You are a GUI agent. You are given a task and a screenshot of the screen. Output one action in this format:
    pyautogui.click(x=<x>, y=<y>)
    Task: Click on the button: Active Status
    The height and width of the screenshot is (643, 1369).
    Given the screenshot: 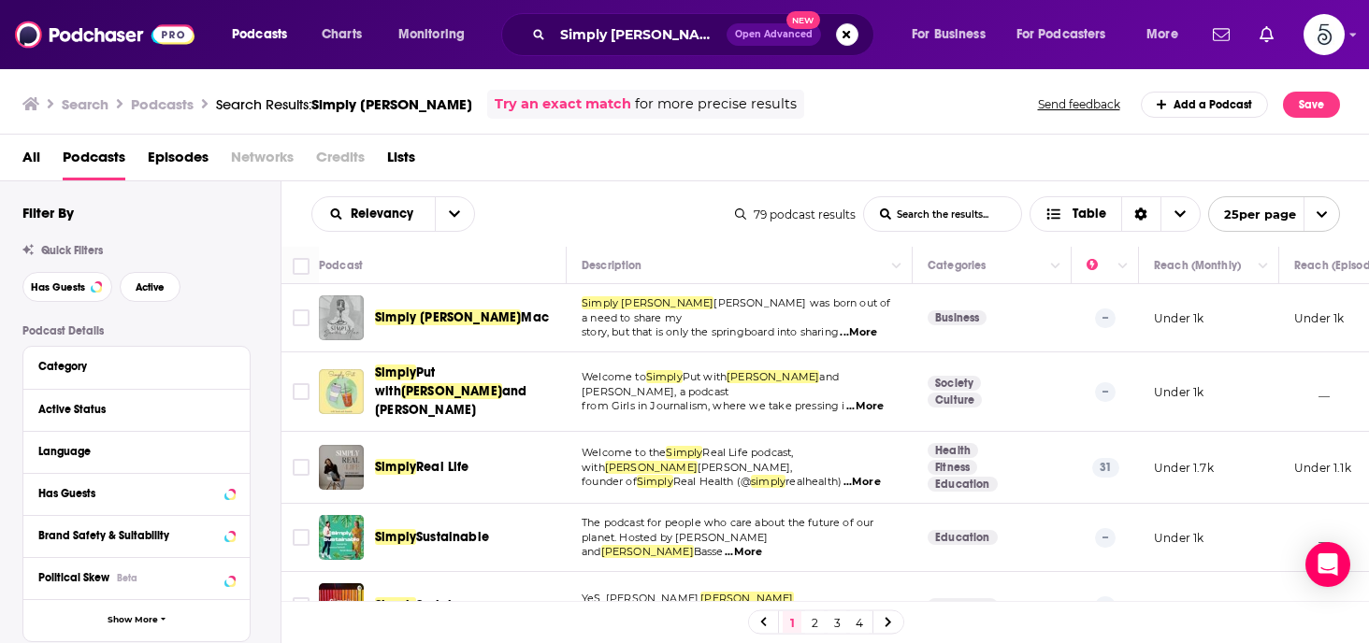 What is the action you would take?
    pyautogui.click(x=137, y=409)
    